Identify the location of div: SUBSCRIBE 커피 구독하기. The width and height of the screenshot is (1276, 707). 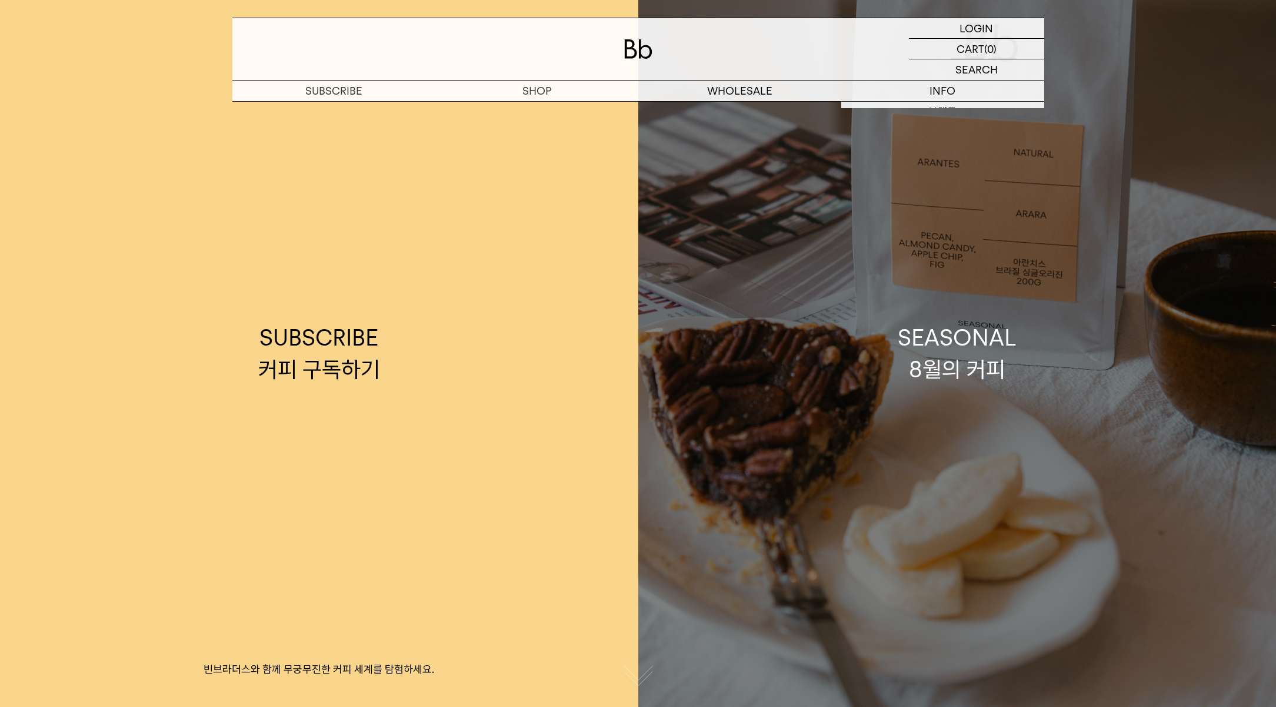
(319, 353).